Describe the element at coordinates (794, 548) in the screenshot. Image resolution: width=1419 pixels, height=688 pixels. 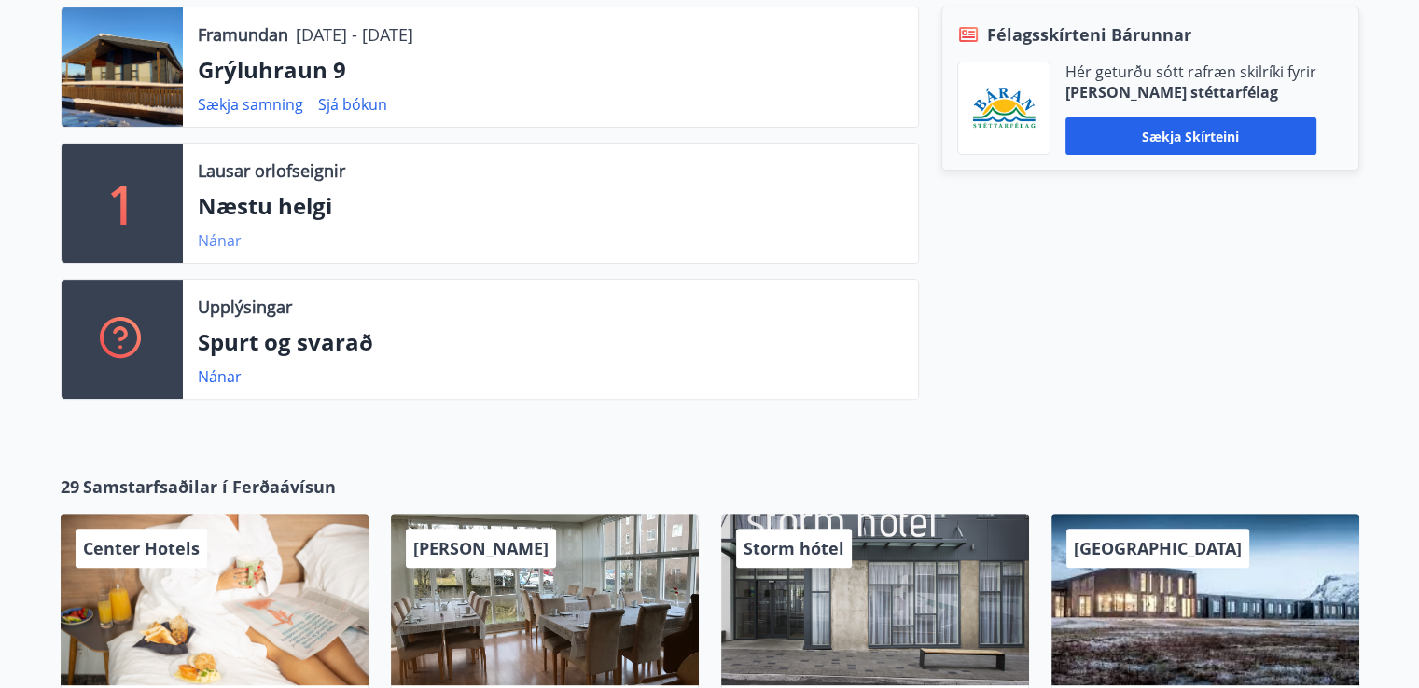
I see `span: Storm hótel` at that location.